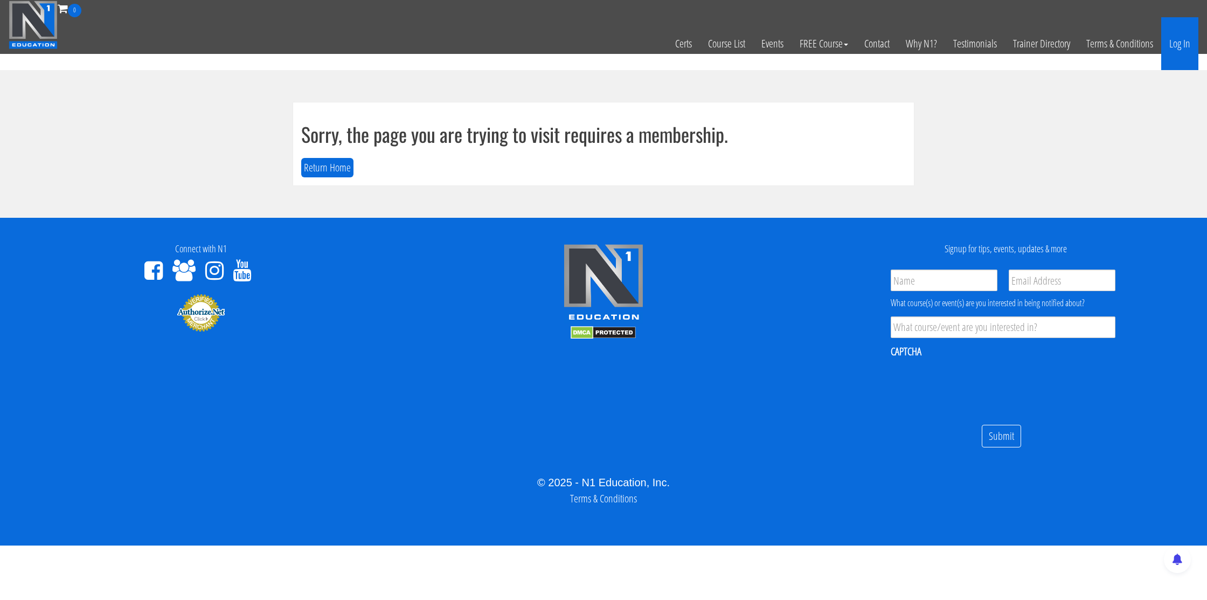 The height and width of the screenshot is (600, 1207). I want to click on img: n1-education, so click(33, 25).